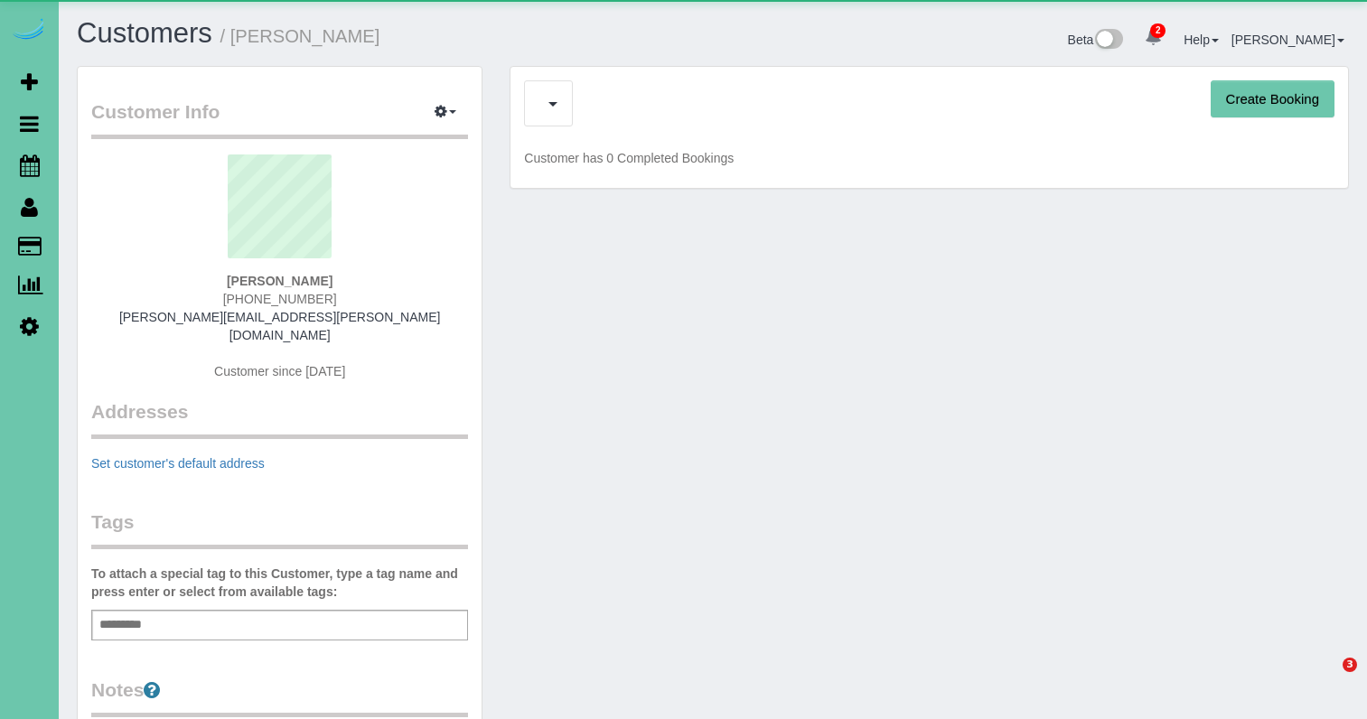 Image resolution: width=1367 pixels, height=719 pixels. Describe the element at coordinates (178, 463) in the screenshot. I see `a: Set customer's default address` at that location.